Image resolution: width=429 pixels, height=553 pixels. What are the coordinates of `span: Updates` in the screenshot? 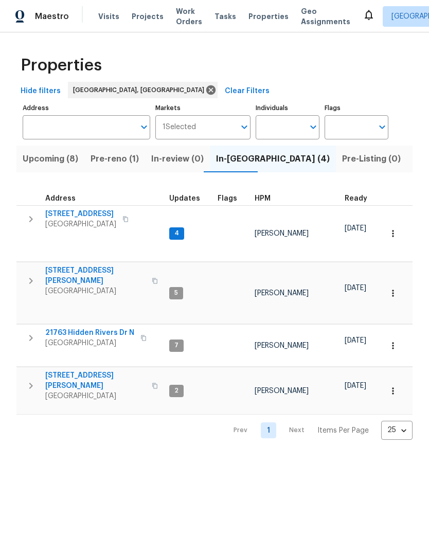 It's located at (185, 199).